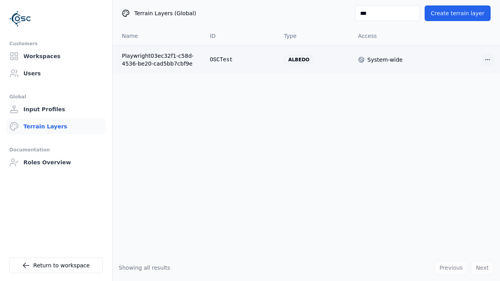 Image resolution: width=500 pixels, height=281 pixels. Describe the element at coordinates (457, 13) in the screenshot. I see `button: Create terrain layer` at that location.